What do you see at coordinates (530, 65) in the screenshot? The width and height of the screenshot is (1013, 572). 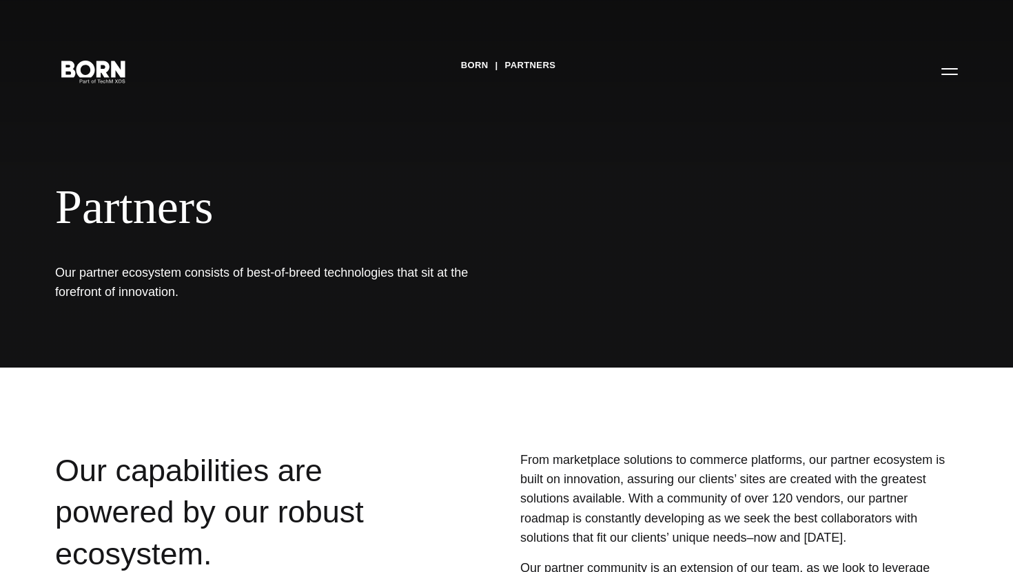 I see `a: Partners` at bounding box center [530, 65].